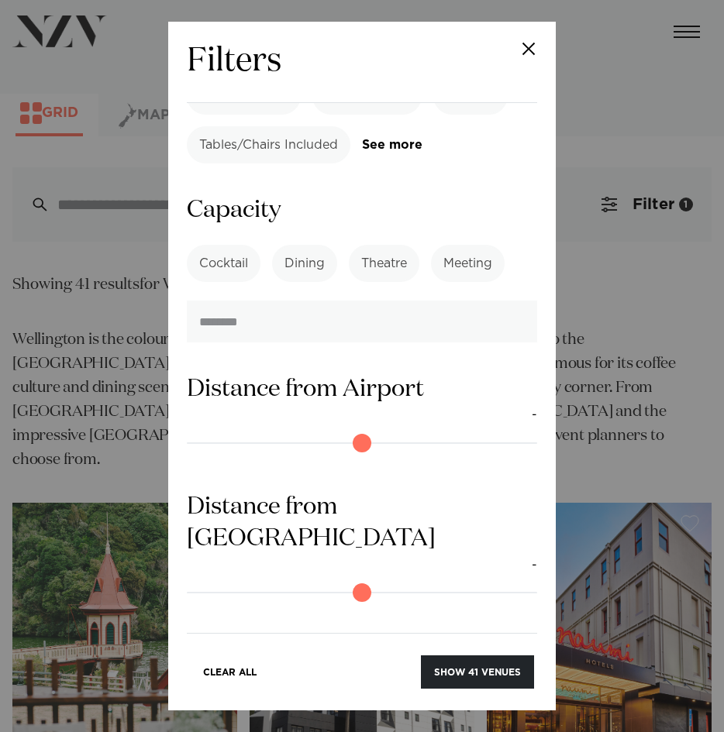  What do you see at coordinates (223, 264) in the screenshot?
I see `label: Cocktail` at bounding box center [223, 264].